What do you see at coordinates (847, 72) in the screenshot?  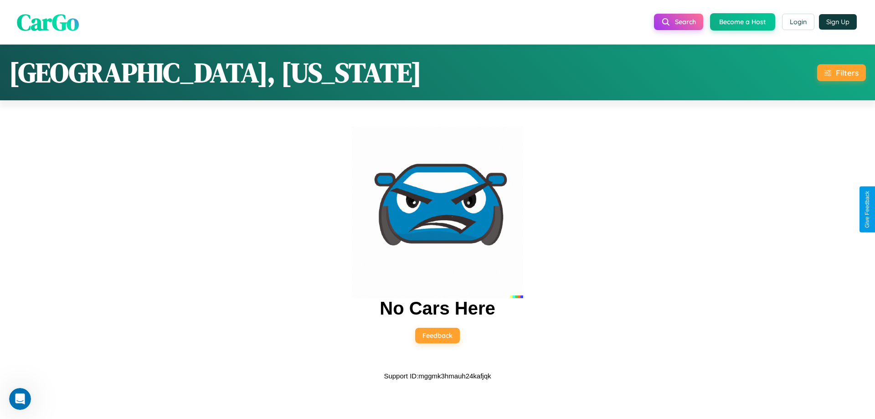 I see `div: Filters` at bounding box center [847, 72].